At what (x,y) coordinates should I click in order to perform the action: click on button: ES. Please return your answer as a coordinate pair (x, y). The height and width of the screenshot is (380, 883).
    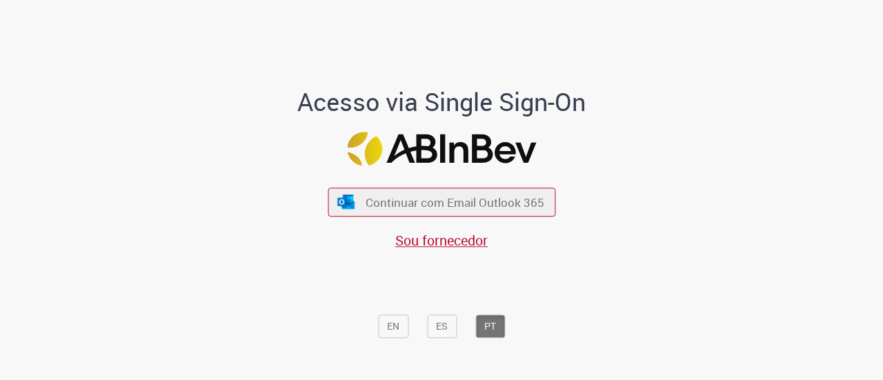
    Looking at the image, I should click on (442, 326).